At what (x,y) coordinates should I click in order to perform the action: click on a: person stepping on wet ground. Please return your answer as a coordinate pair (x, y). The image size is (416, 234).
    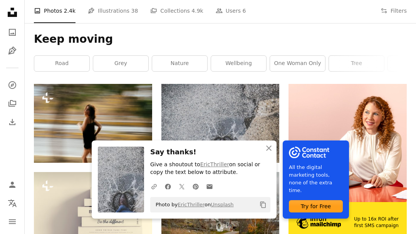
    Looking at the image, I should click on (220, 123).